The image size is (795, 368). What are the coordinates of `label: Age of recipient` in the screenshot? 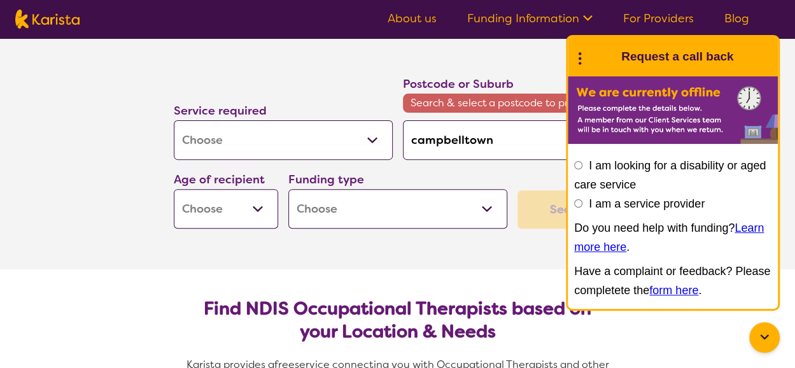 It's located at (219, 179).